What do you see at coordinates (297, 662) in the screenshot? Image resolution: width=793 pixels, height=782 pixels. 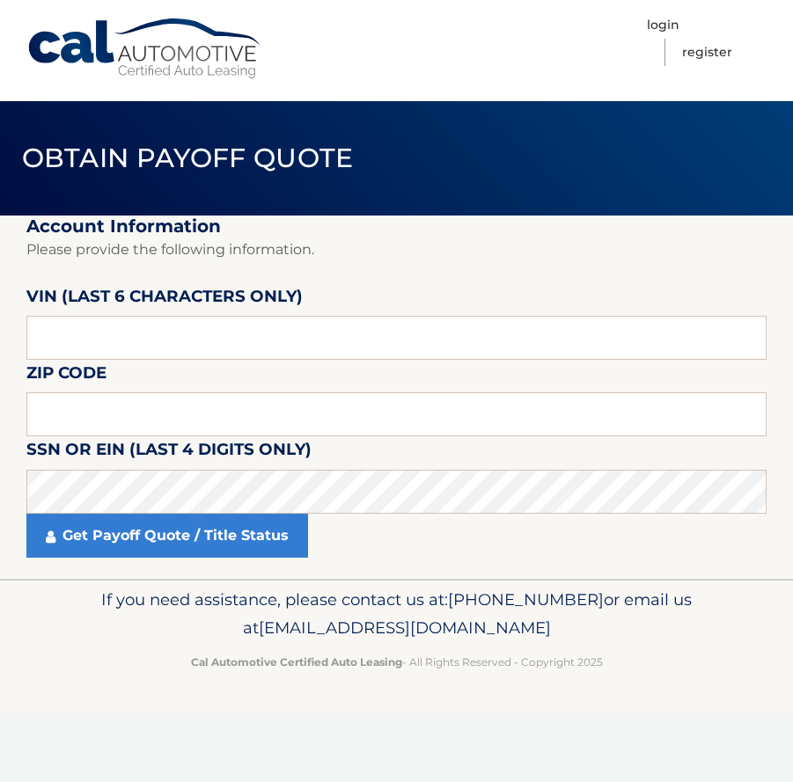 I see `strong: Cal Automotive Certified Auto Leasing` at bounding box center [297, 662].